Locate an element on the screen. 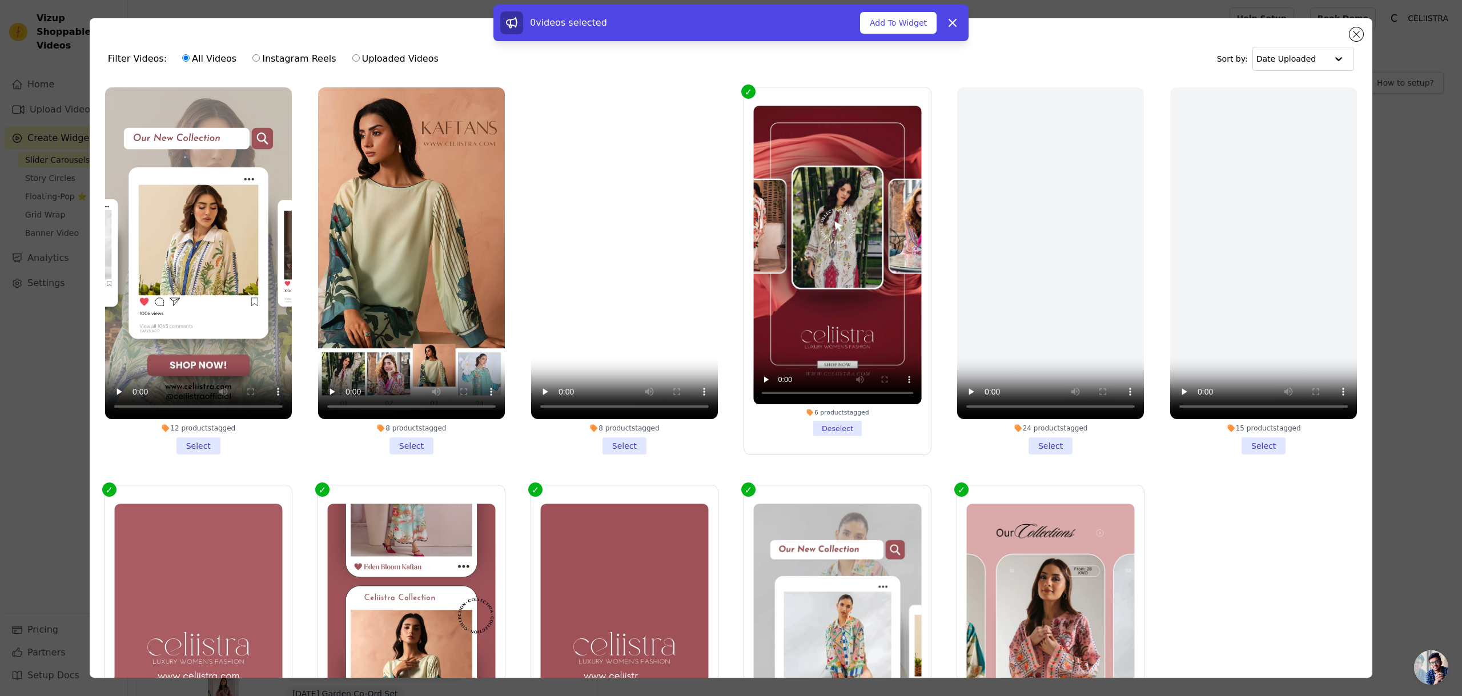  div: 15 products tagged is located at coordinates (1263, 428).